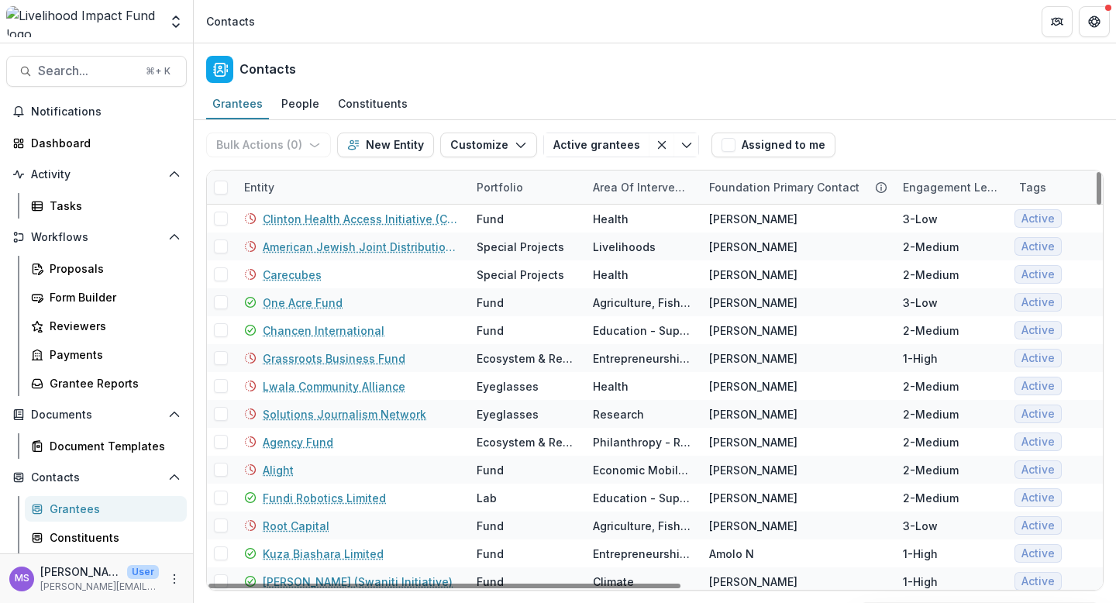 The image size is (1116, 603). I want to click on a: Fundi Robotics Limited, so click(324, 498).